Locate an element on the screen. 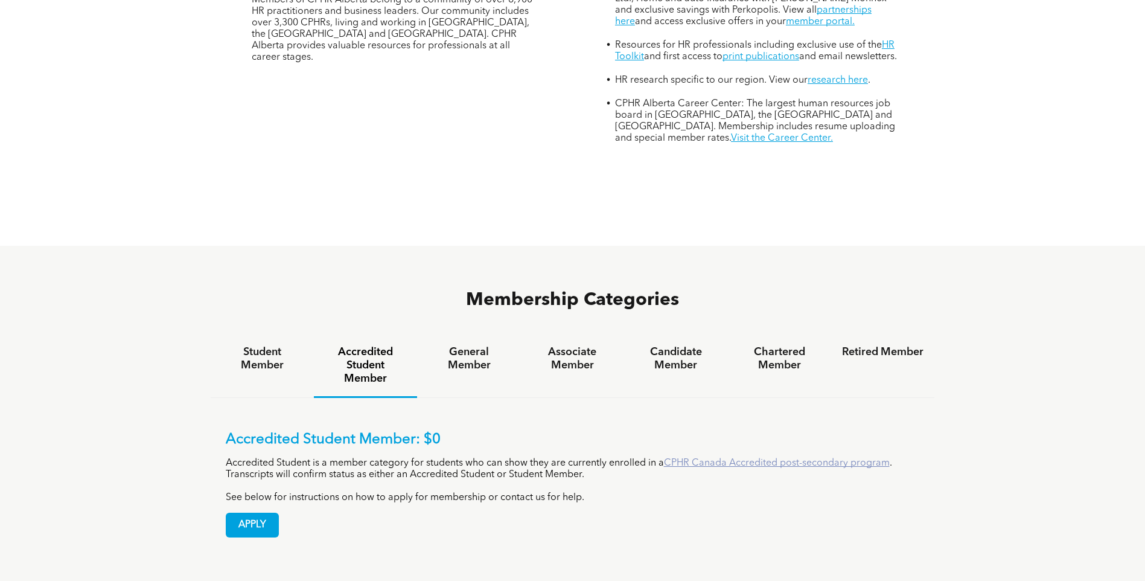 This screenshot has height=581, width=1145. a: CPHR Canada Accredited post-secondary program is located at coordinates (777, 463).